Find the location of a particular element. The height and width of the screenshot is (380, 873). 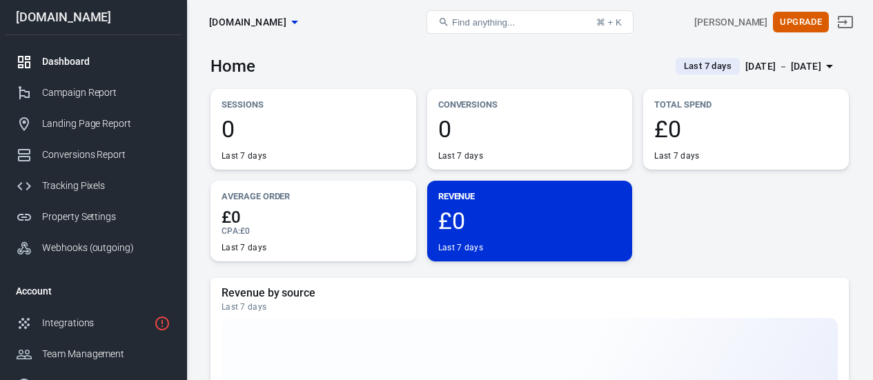

span: Find anything... is located at coordinates (483, 22).